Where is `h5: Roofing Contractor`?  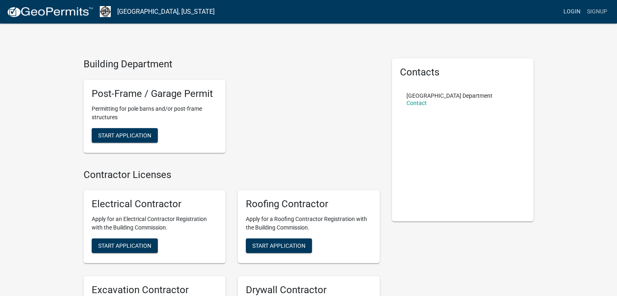
h5: Roofing Contractor is located at coordinates (309, 204).